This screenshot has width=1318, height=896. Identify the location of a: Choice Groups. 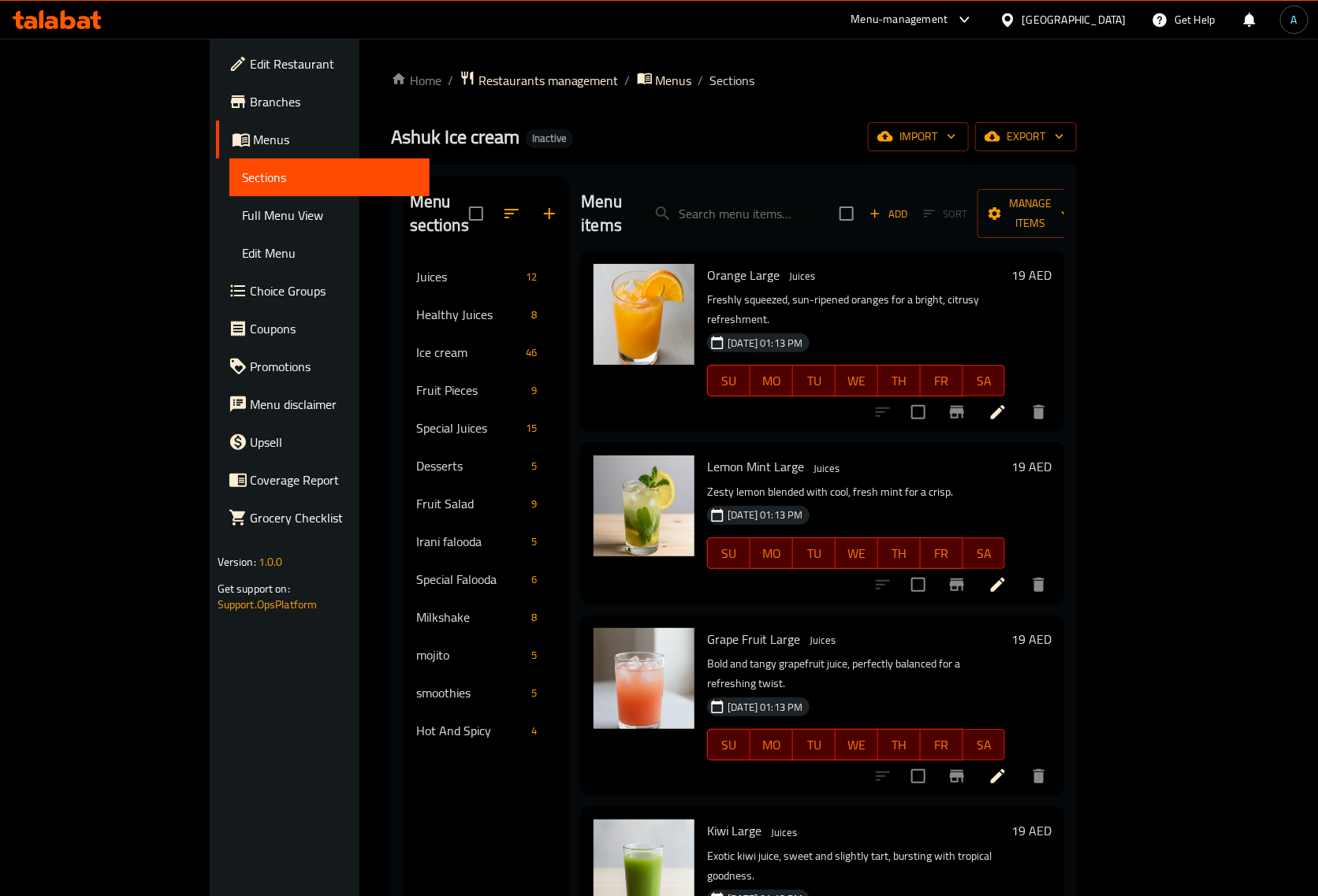
(322, 290).